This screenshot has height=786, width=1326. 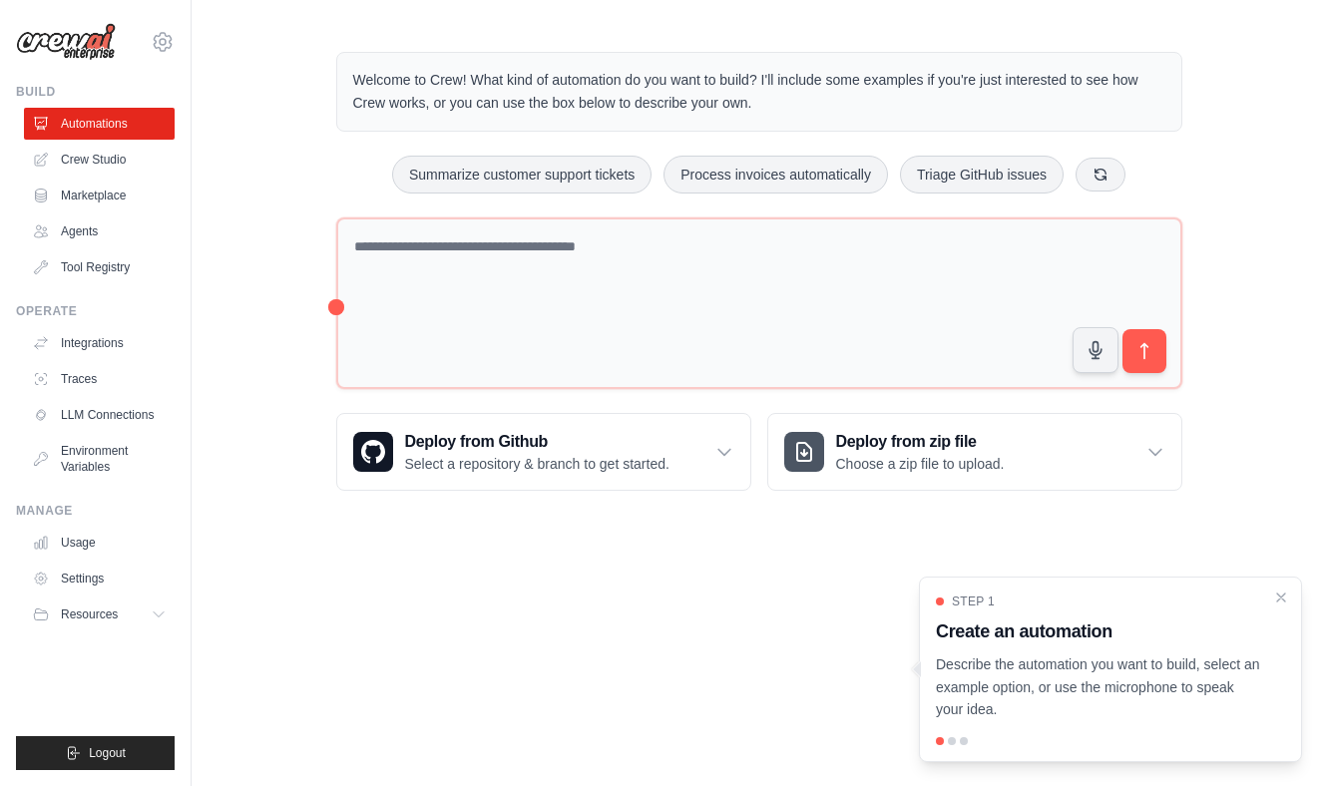 I want to click on a: Traces, so click(x=99, y=379).